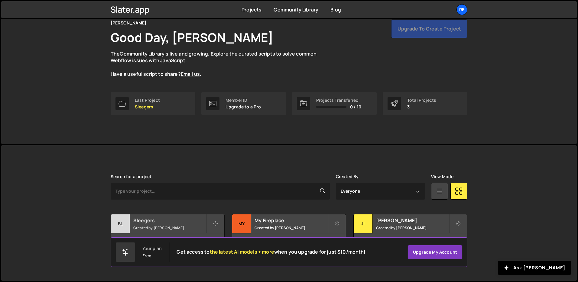 Image resolution: width=578 pixels, height=282 pixels. I want to click on div: Last Project, so click(147, 100).